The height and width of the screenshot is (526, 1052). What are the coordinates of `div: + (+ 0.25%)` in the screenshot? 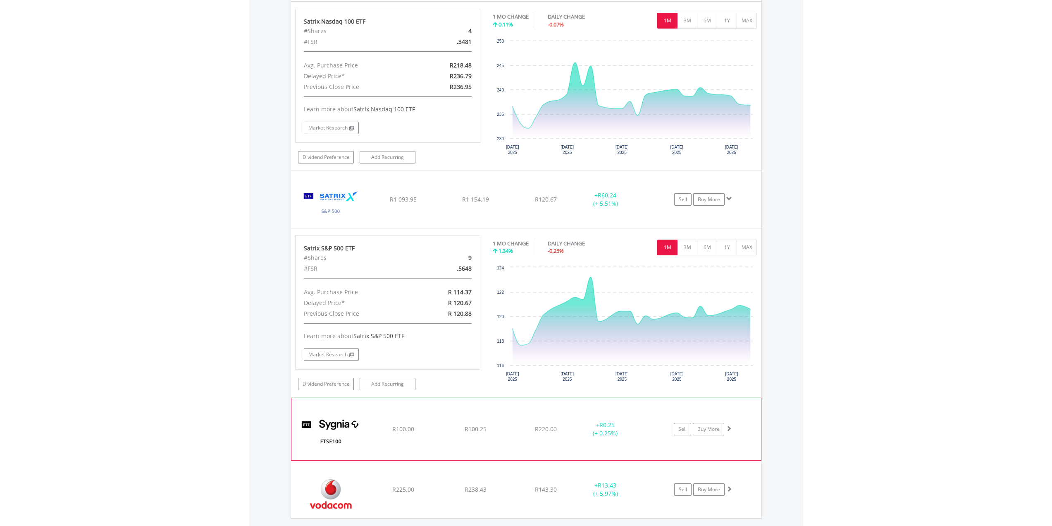 It's located at (605, 429).